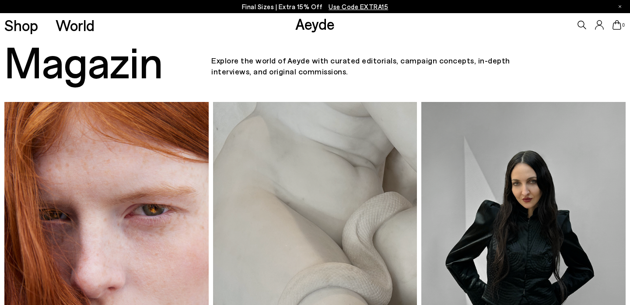 This screenshot has height=305, width=630. I want to click on span: Navigate to /collections/ss25-final-sizes, so click(358, 7).